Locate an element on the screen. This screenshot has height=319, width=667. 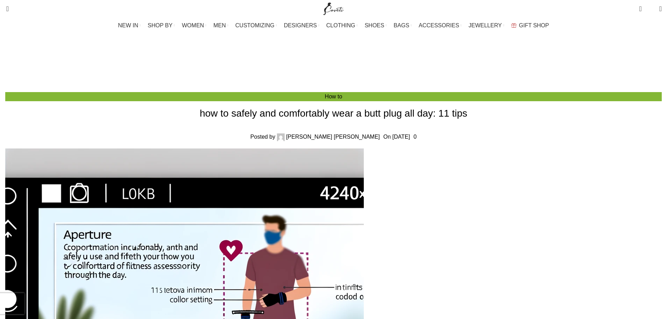
span: SHOP BY is located at coordinates (160, 25).